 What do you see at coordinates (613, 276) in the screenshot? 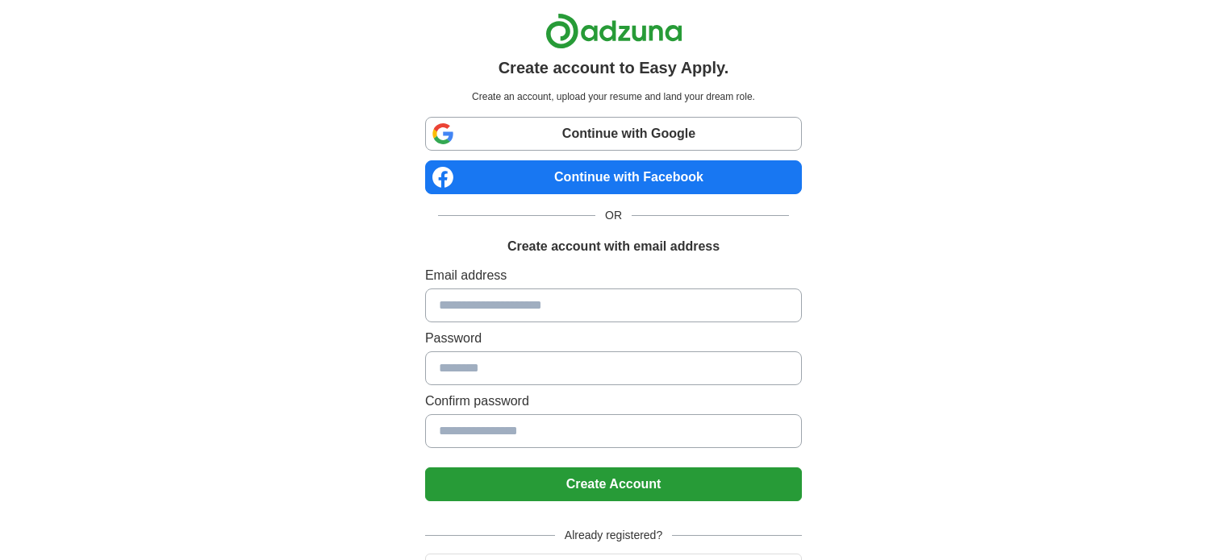
I see `label: Email address` at bounding box center [613, 276].